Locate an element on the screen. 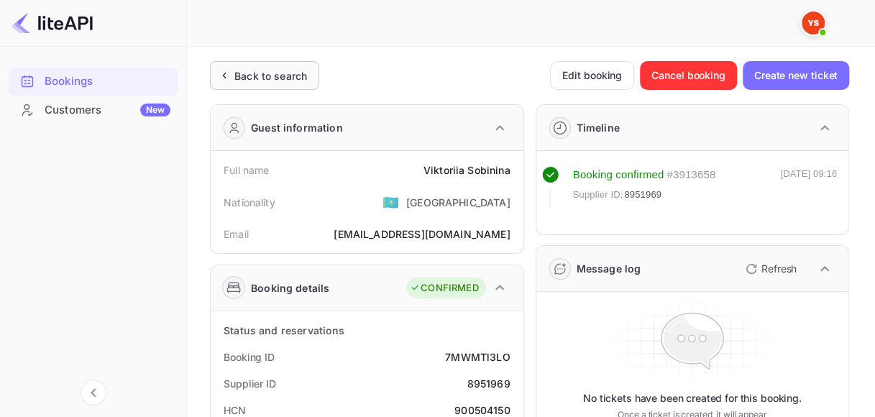  div: 7MWMTl3LO is located at coordinates (477, 357).